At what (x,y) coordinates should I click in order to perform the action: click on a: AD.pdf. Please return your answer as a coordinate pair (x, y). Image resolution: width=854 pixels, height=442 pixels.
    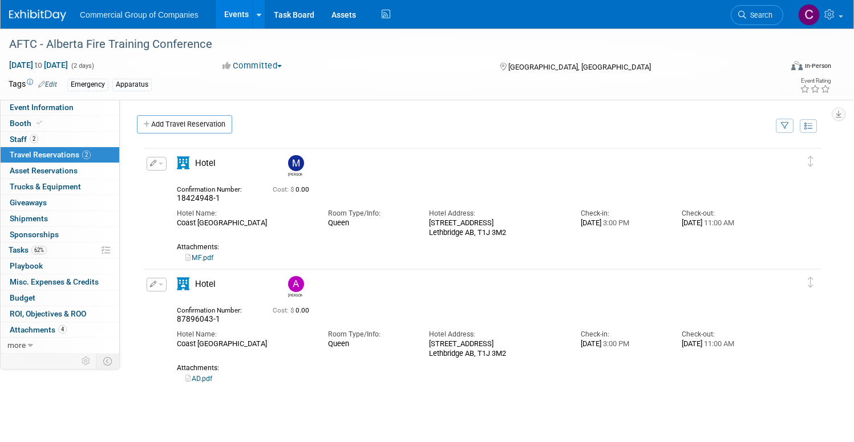
    Looking at the image, I should click on (199, 379).